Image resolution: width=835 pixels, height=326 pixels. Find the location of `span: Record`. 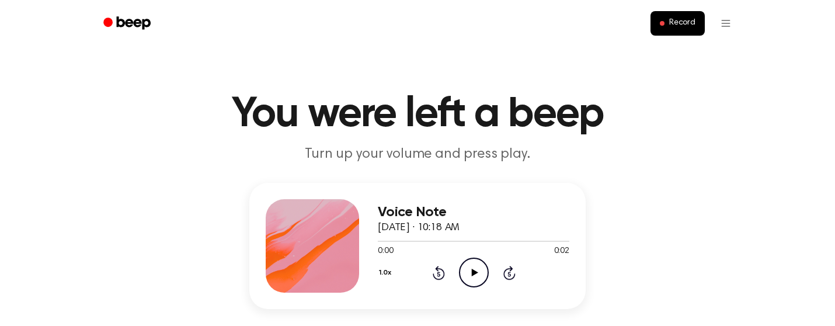

span: Record is located at coordinates (682, 23).